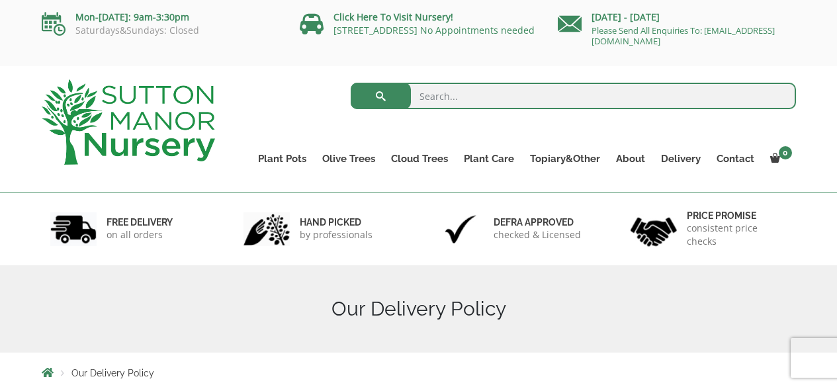  What do you see at coordinates (681, 159) in the screenshot?
I see `a: Delivery` at bounding box center [681, 159].